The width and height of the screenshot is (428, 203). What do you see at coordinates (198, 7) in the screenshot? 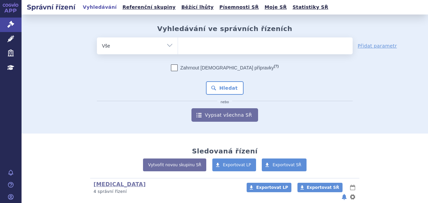
I see `a: Běžící lhůty` at bounding box center [198, 7].